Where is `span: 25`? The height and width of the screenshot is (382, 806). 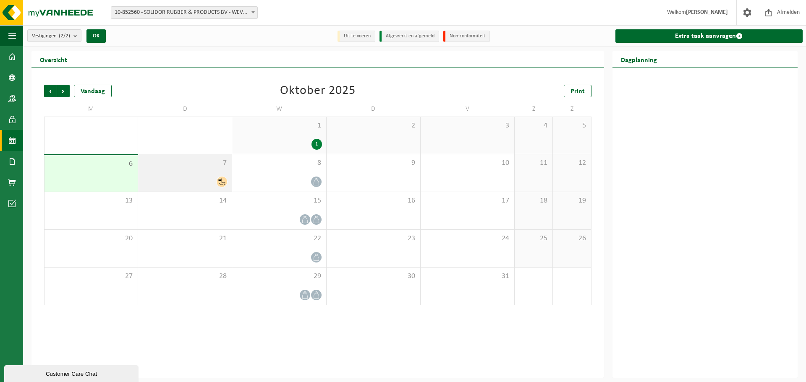
span: 25 is located at coordinates (533, 239).